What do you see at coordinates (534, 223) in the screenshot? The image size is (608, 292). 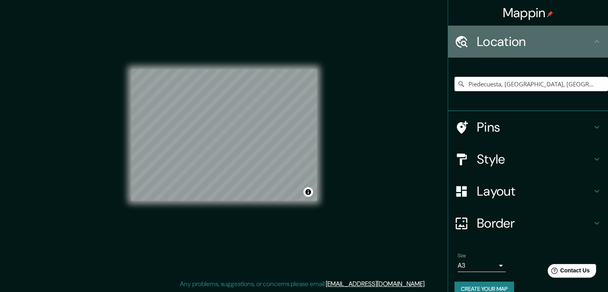 I see `h4: Border` at bounding box center [534, 223].